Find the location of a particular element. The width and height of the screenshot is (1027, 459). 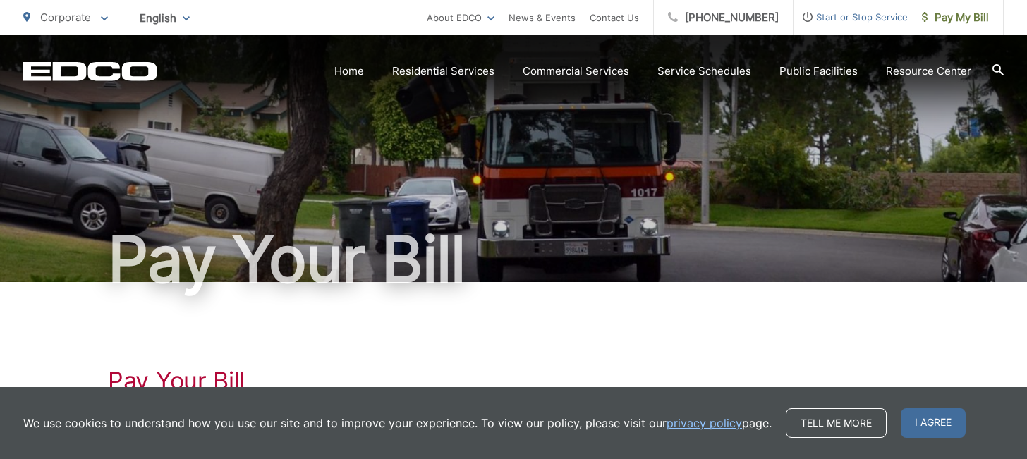

a: About EDCO is located at coordinates (461, 18).